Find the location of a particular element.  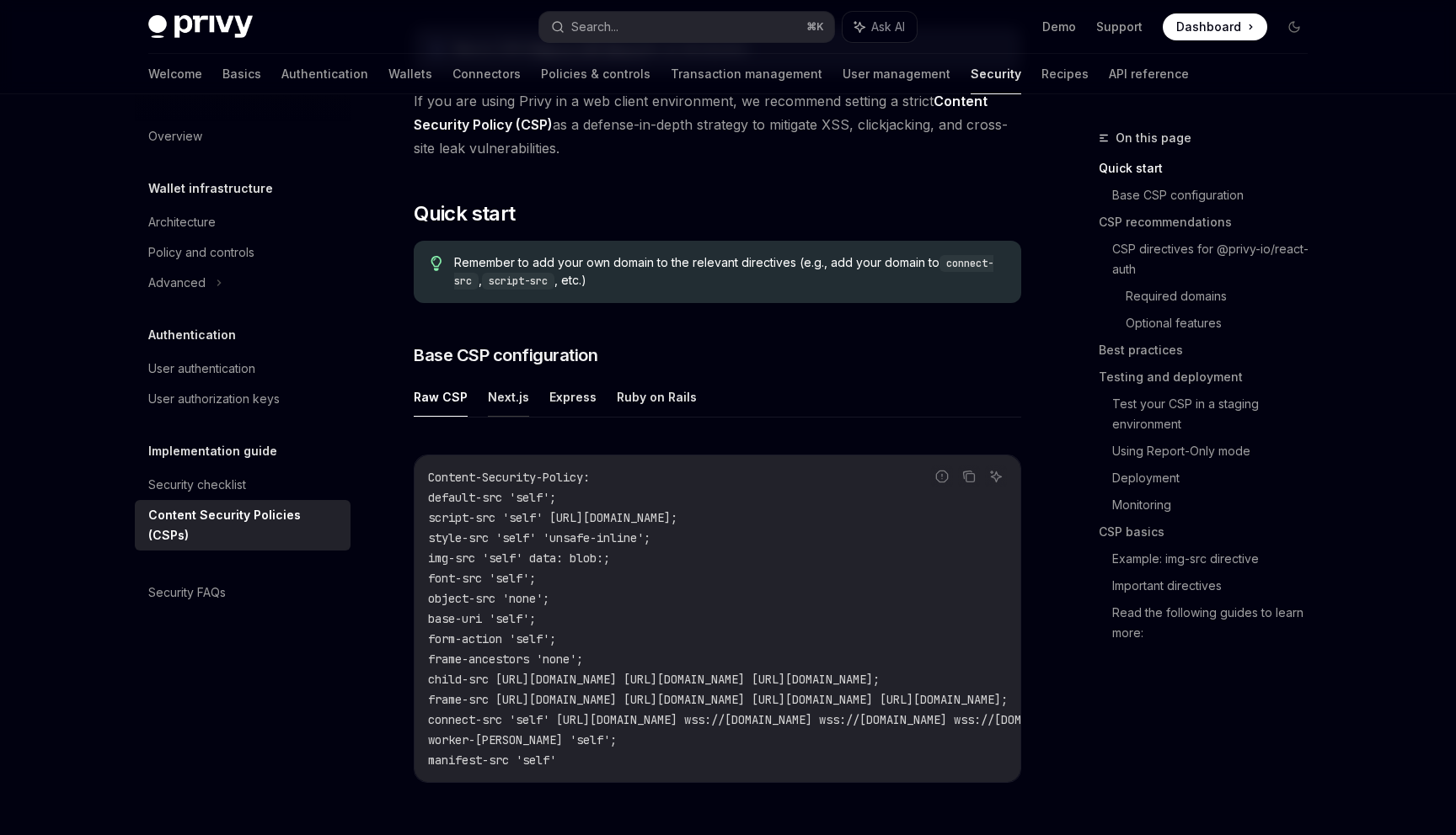

a: Recipes is located at coordinates (1064, 74).